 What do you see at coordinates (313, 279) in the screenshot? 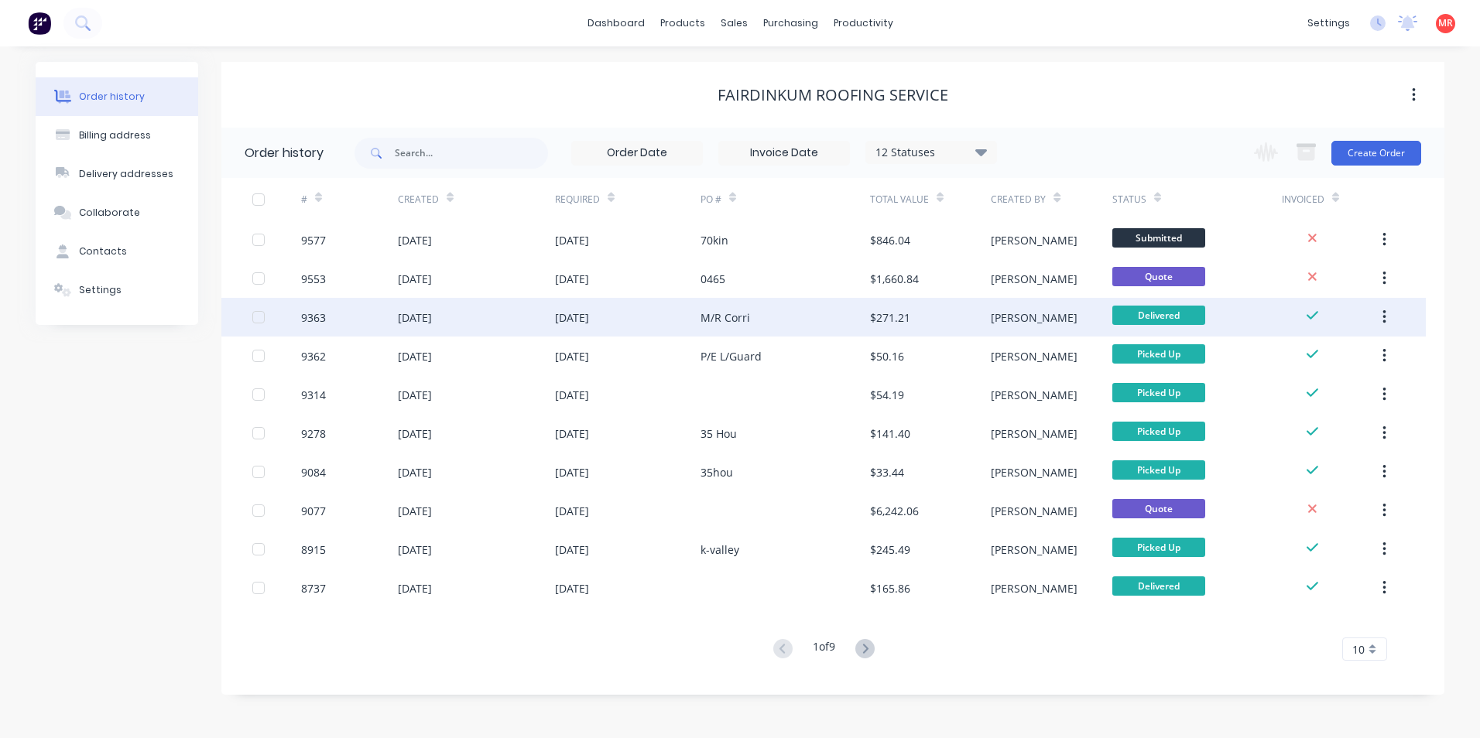
I see `div: 9553` at bounding box center [313, 279].